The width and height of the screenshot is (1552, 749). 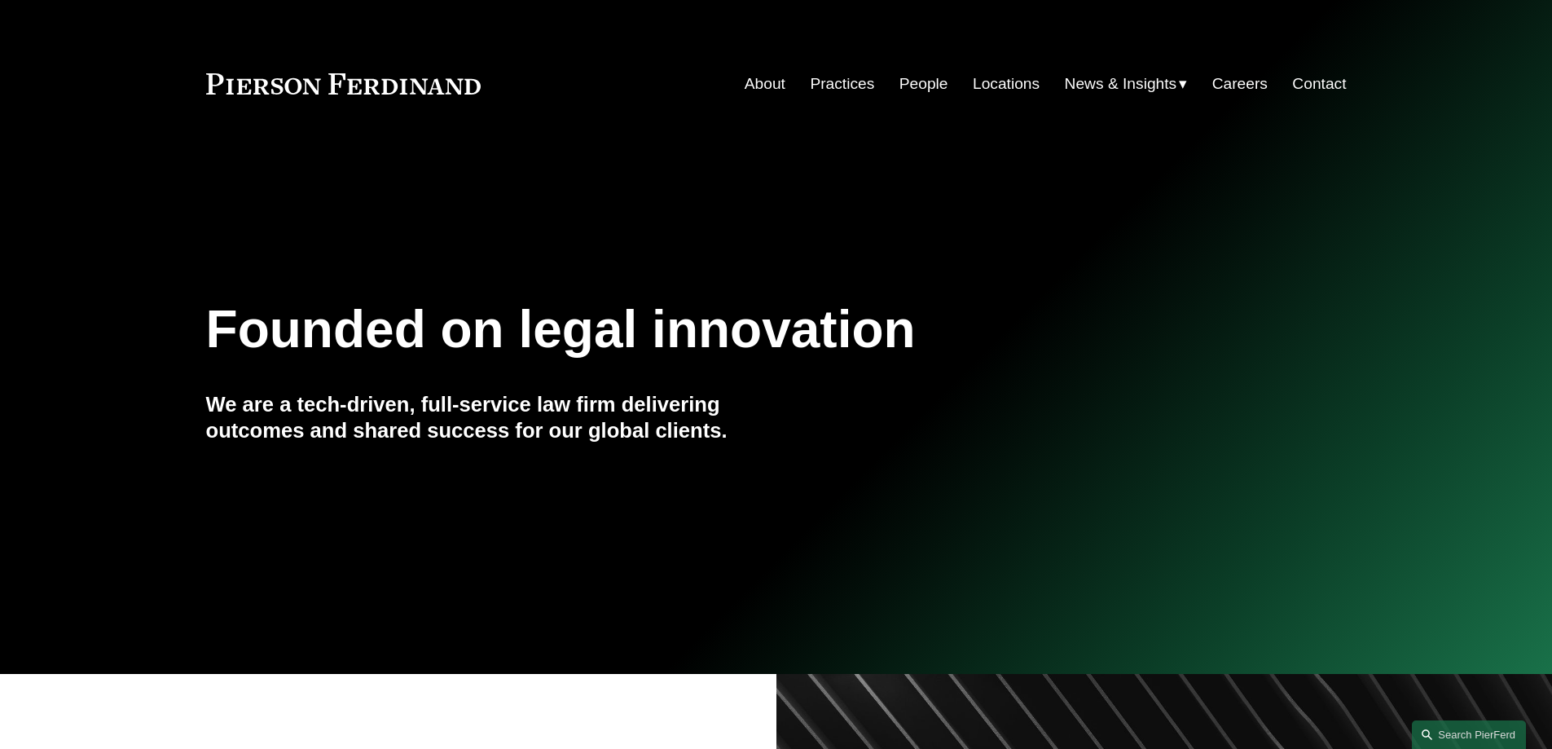 What do you see at coordinates (1319, 84) in the screenshot?
I see `a: Contact` at bounding box center [1319, 84].